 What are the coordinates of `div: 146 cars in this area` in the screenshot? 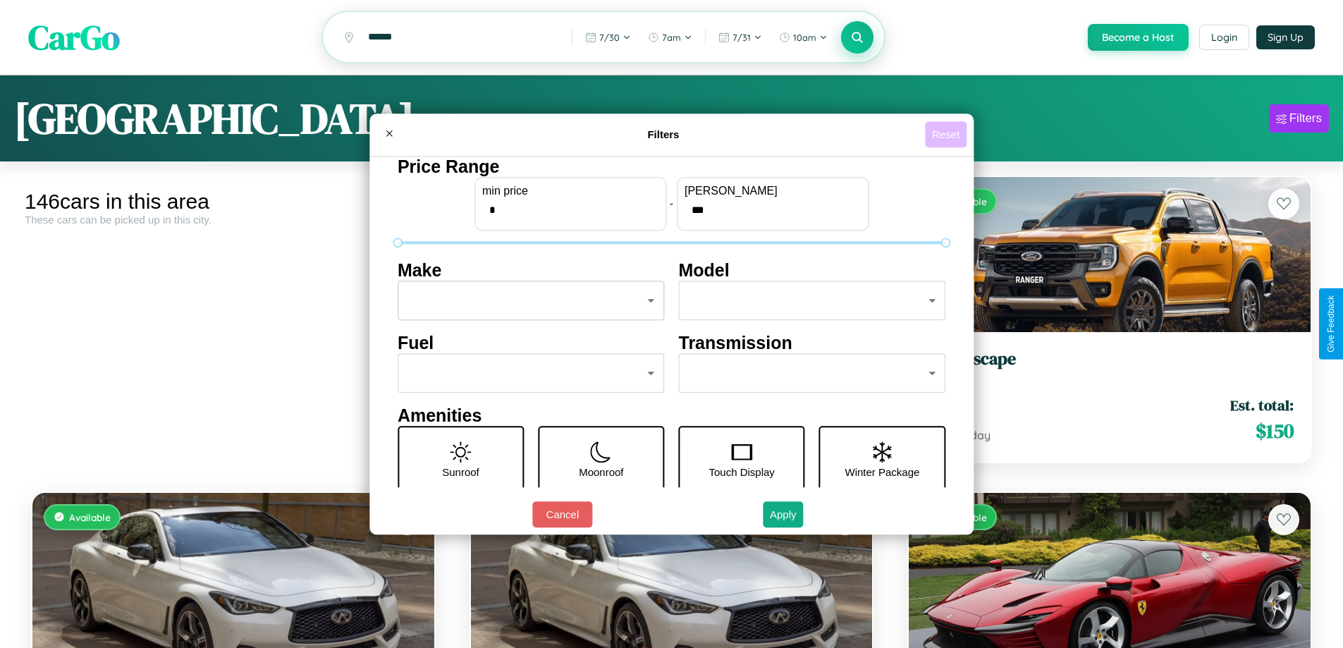 It's located at (233, 202).